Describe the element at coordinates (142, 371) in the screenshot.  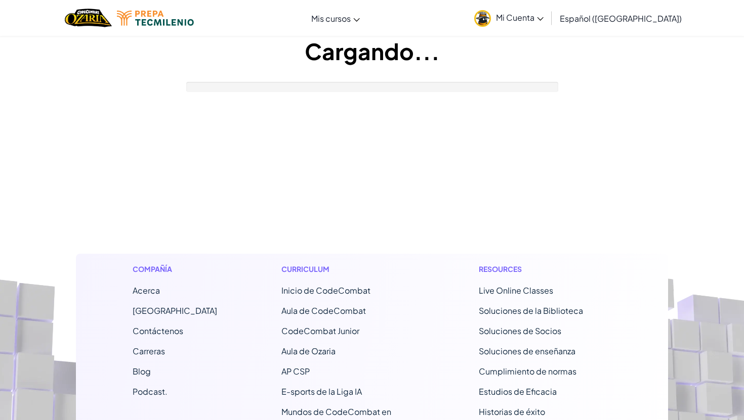
I see `a: Blog` at that location.